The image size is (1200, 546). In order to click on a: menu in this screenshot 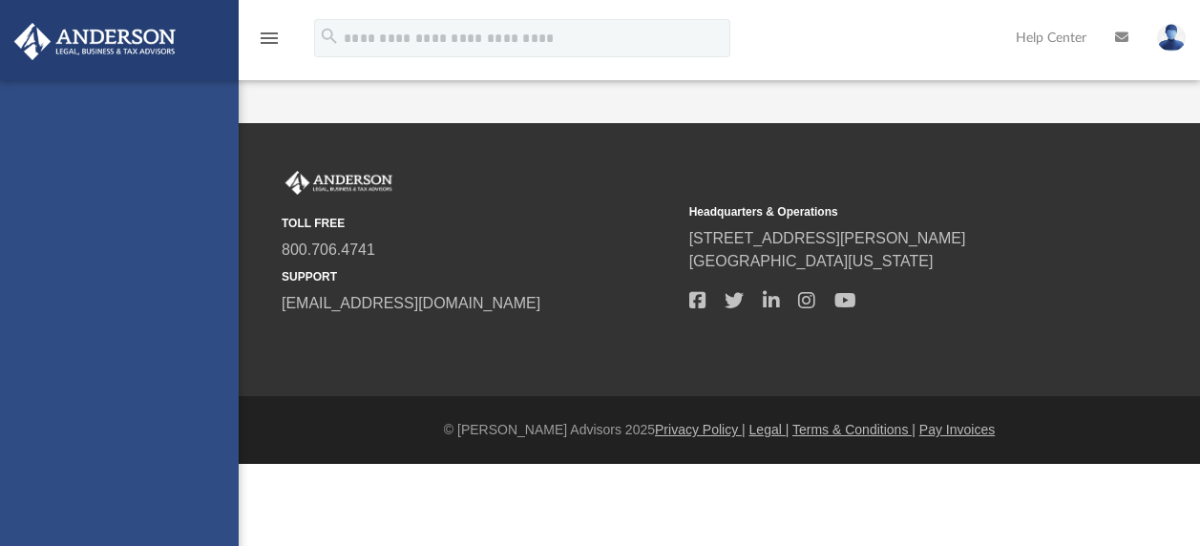, I will do `click(269, 43)`.